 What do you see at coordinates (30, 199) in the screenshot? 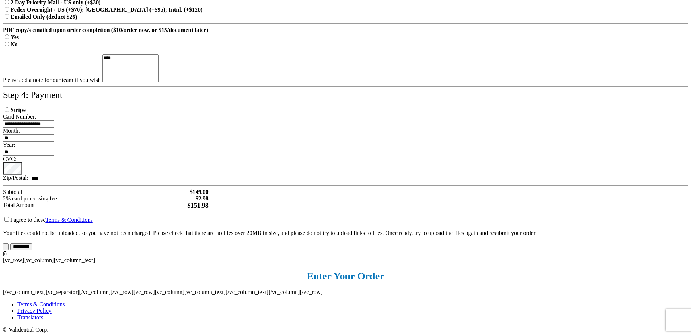
I see `label: 2% card processing fee` at bounding box center [30, 199].